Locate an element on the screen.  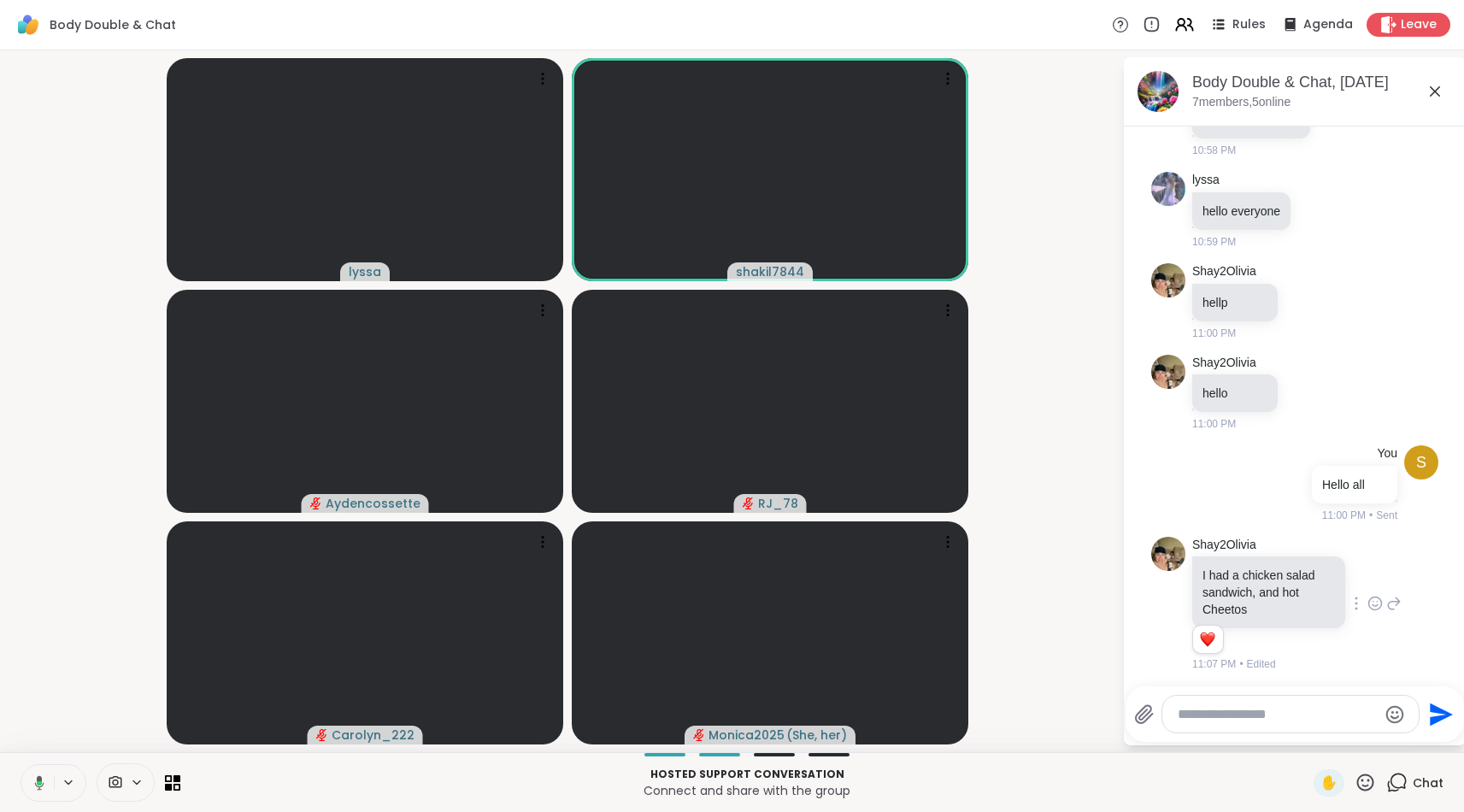
img: ShareWell Logomark is located at coordinates (28, 25).